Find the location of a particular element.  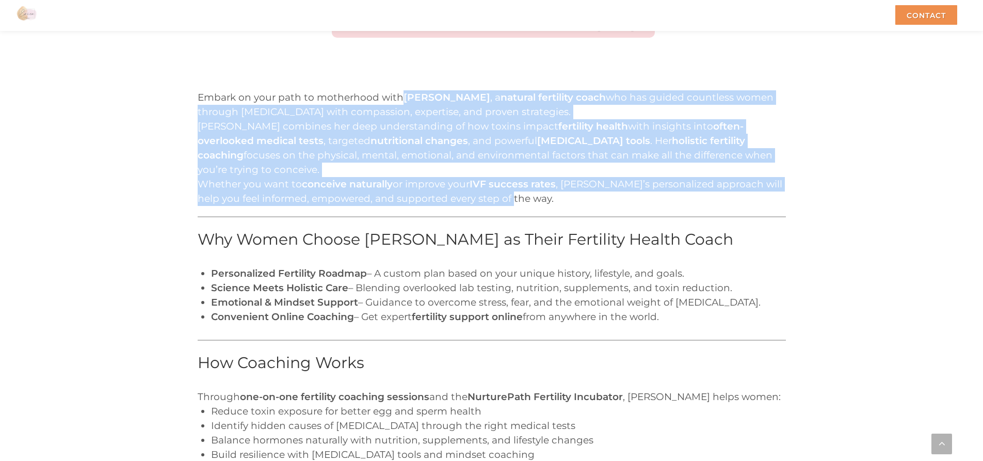

strong: fertility support online is located at coordinates (467, 316).